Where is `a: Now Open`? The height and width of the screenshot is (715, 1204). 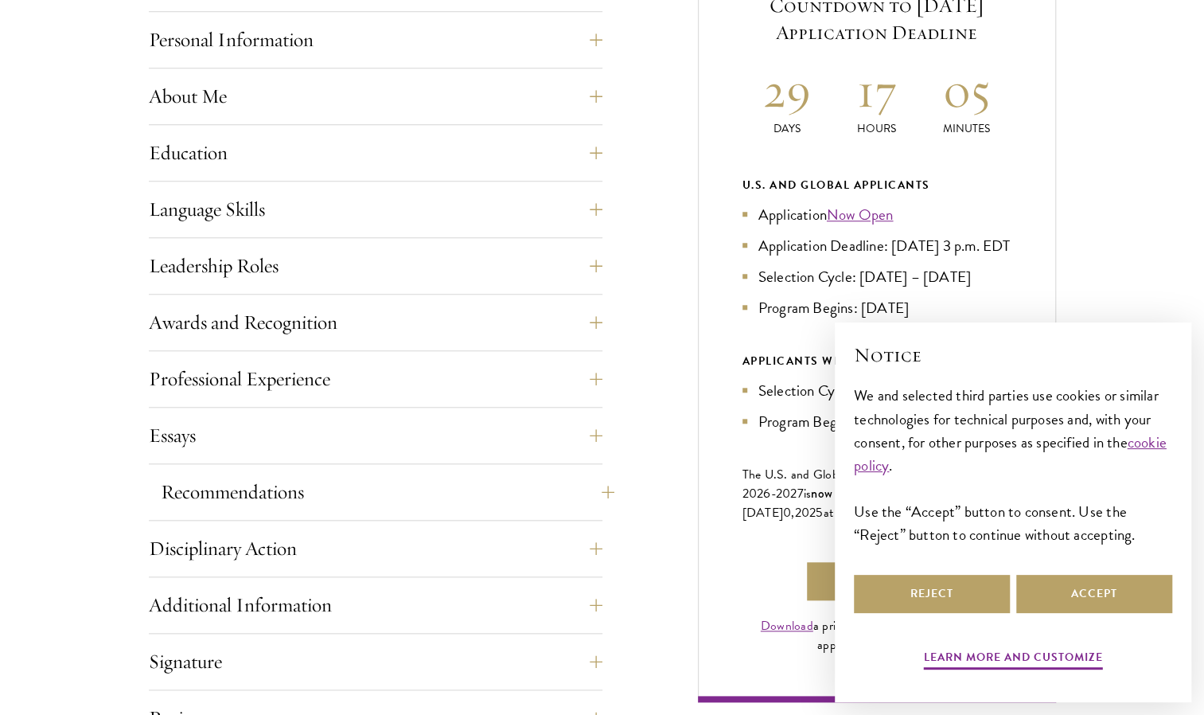 a: Now Open is located at coordinates (860, 214).